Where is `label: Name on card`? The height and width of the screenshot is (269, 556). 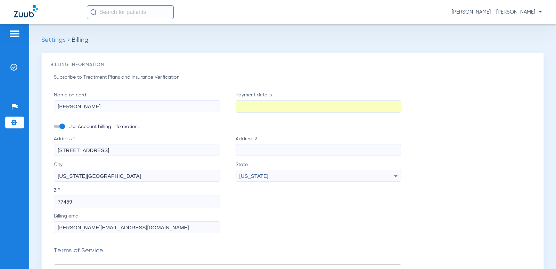 label: Name on card is located at coordinates (137, 102).